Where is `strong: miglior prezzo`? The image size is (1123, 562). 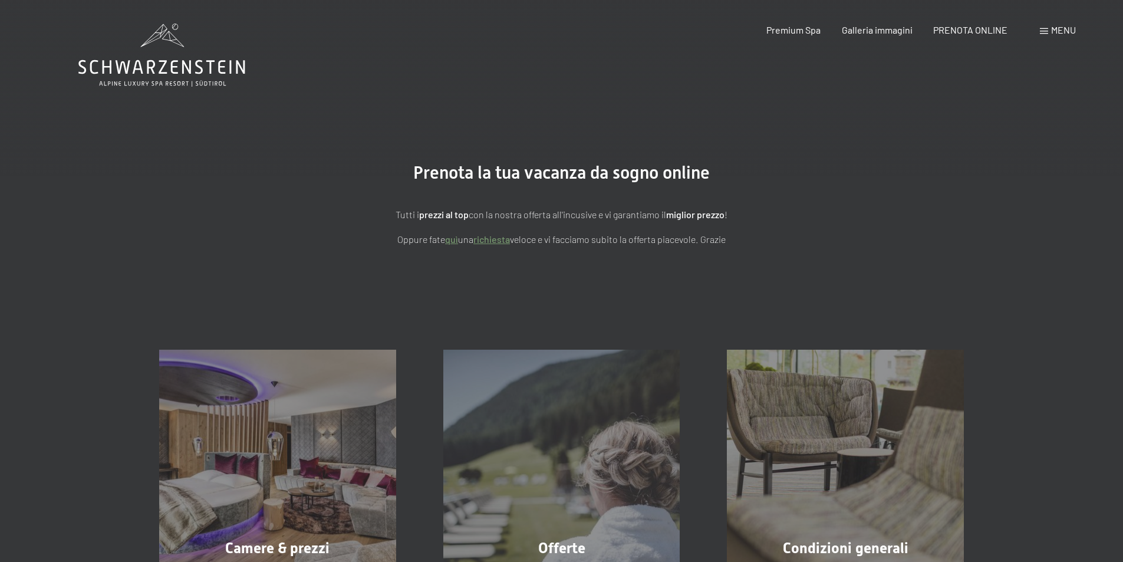
strong: miglior prezzo is located at coordinates (695, 214).